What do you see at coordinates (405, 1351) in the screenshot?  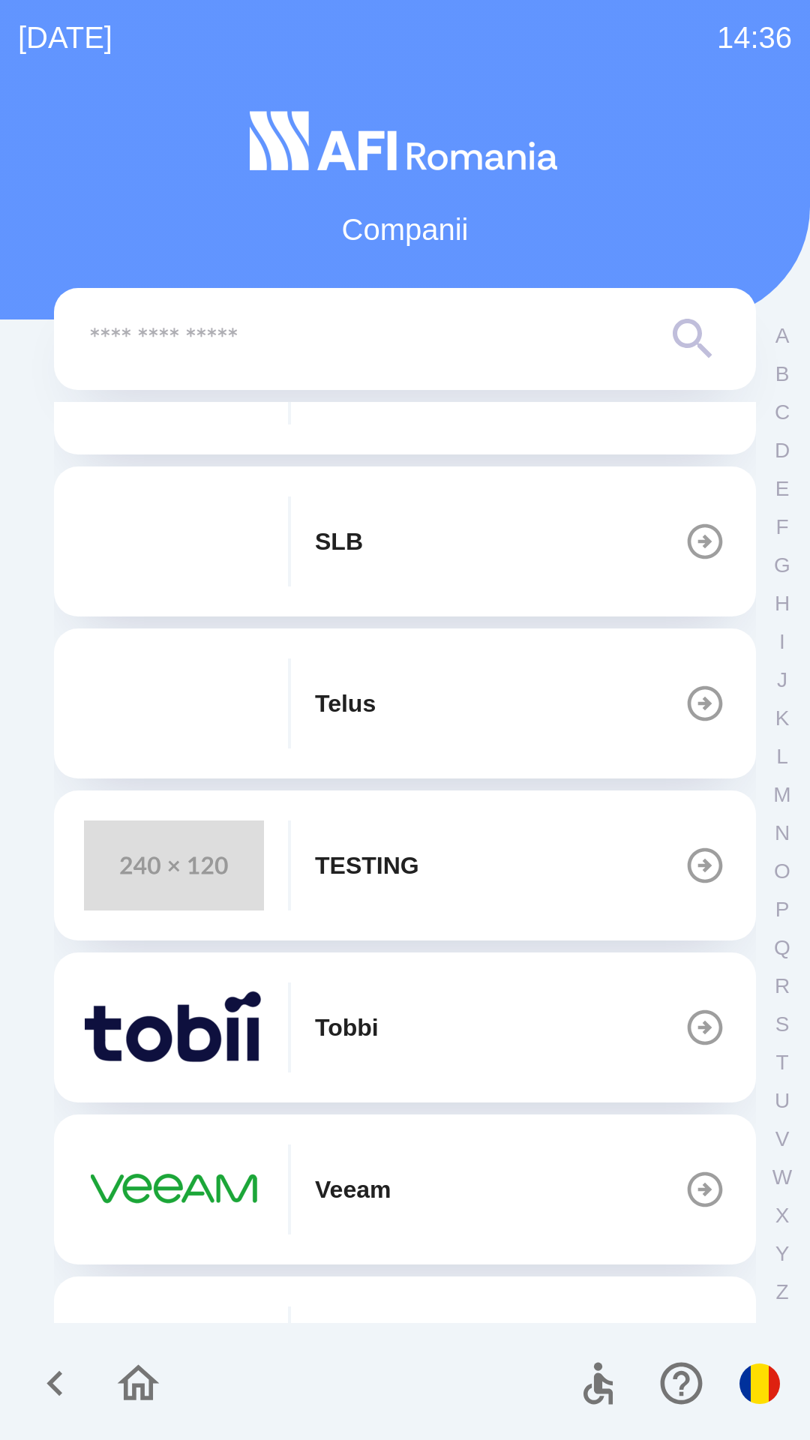 I see `button: Worldline` at bounding box center [405, 1351].